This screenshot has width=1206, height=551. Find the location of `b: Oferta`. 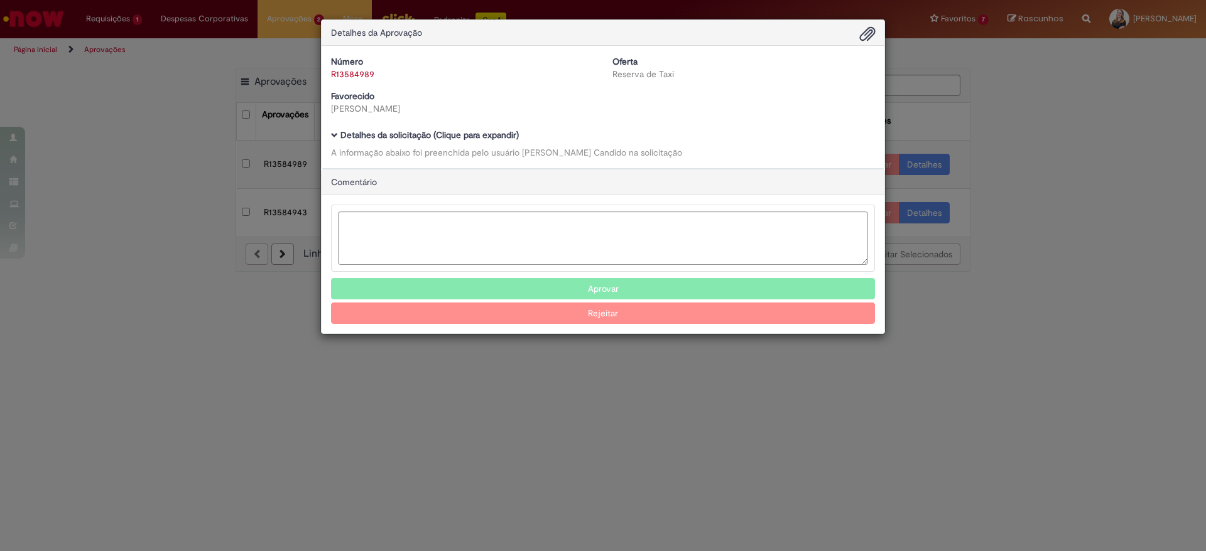

b: Oferta is located at coordinates (625, 62).